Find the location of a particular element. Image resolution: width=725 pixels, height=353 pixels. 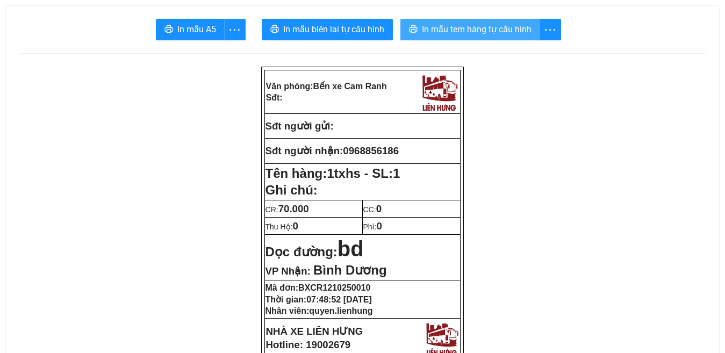

button: printerIn mẫu biên lai tự cấu hình is located at coordinates (327, 30).